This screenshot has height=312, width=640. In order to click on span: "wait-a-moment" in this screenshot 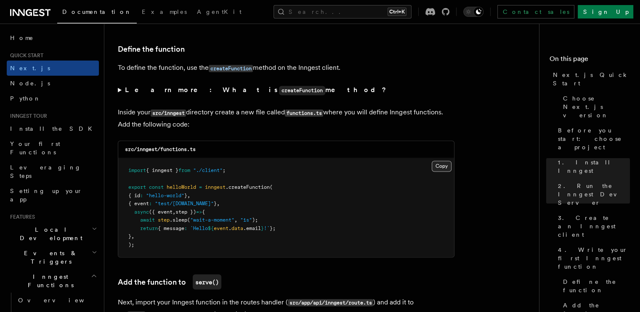, I will do `click(212, 219)`.